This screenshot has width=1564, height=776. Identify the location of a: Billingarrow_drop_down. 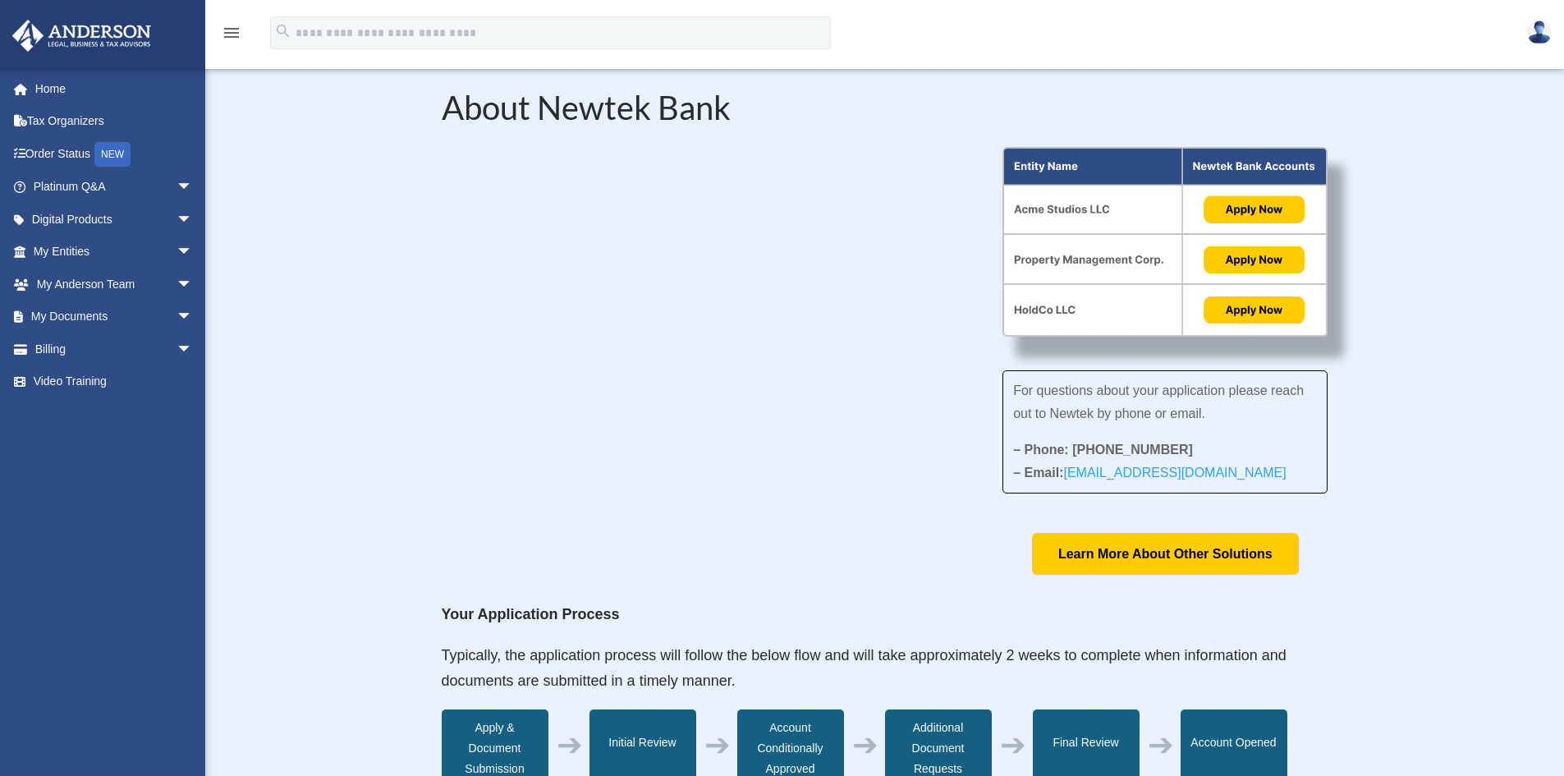
(114, 349).